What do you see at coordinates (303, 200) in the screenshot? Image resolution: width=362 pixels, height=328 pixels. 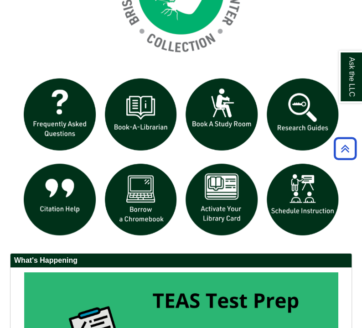 I see `img: For faculty. Schedule Library Instruction icon links to form.` at bounding box center [303, 200].